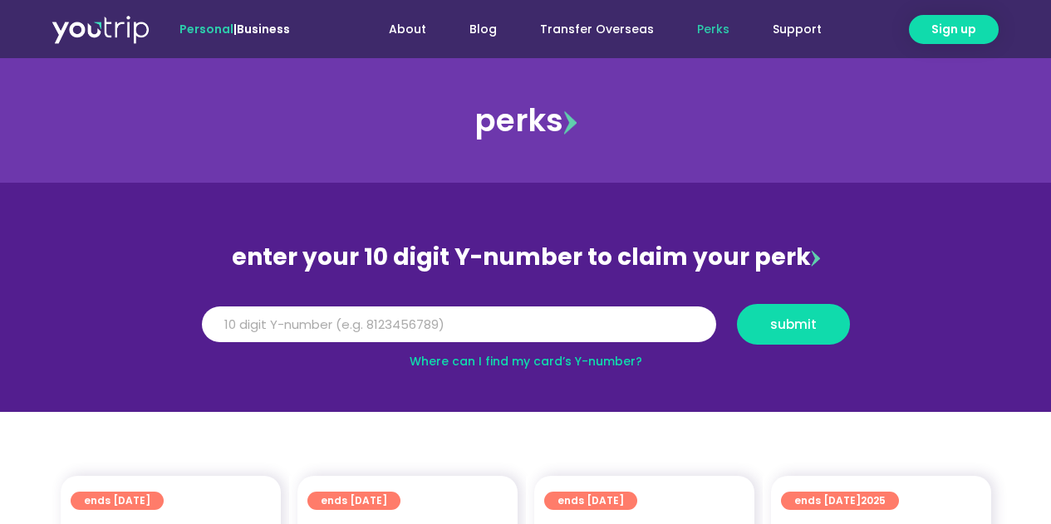 This screenshot has width=1051, height=524. I want to click on a: Perks, so click(713, 29).